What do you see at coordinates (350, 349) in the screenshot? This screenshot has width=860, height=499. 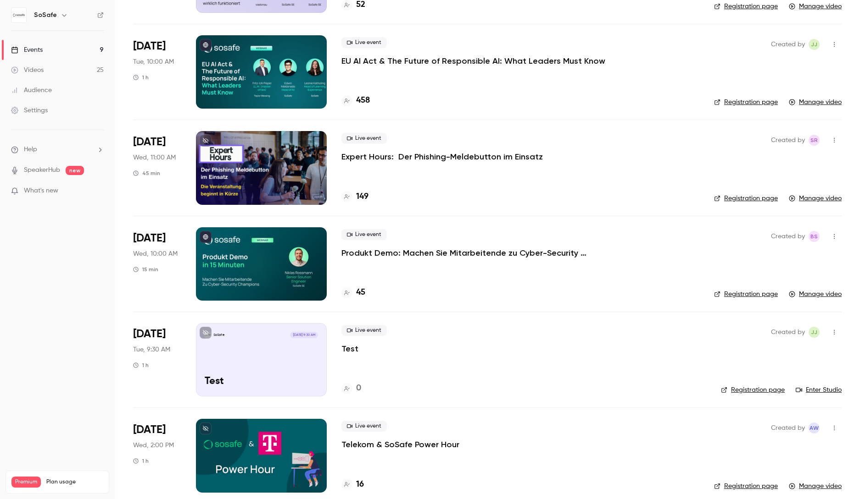 I see `a: Test` at bounding box center [350, 349].